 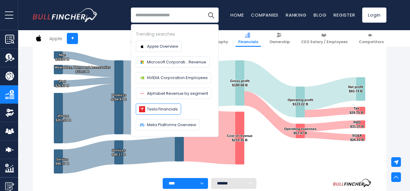 What do you see at coordinates (171, 125) in the screenshot?
I see `span: Meta Platforms Overview` at bounding box center [171, 125].